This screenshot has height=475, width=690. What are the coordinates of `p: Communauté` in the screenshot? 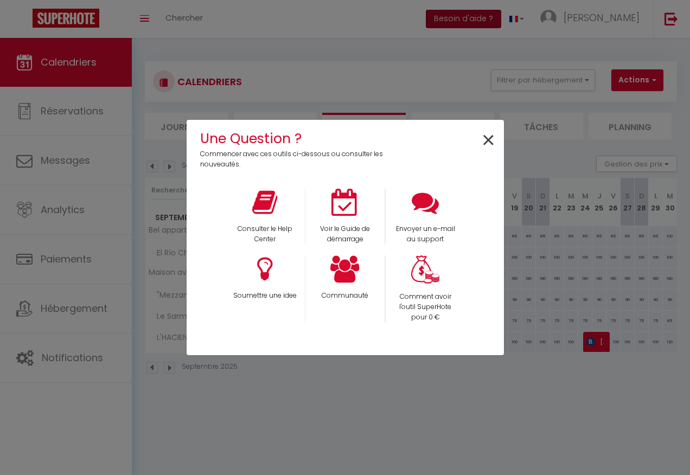 It's located at (345, 296).